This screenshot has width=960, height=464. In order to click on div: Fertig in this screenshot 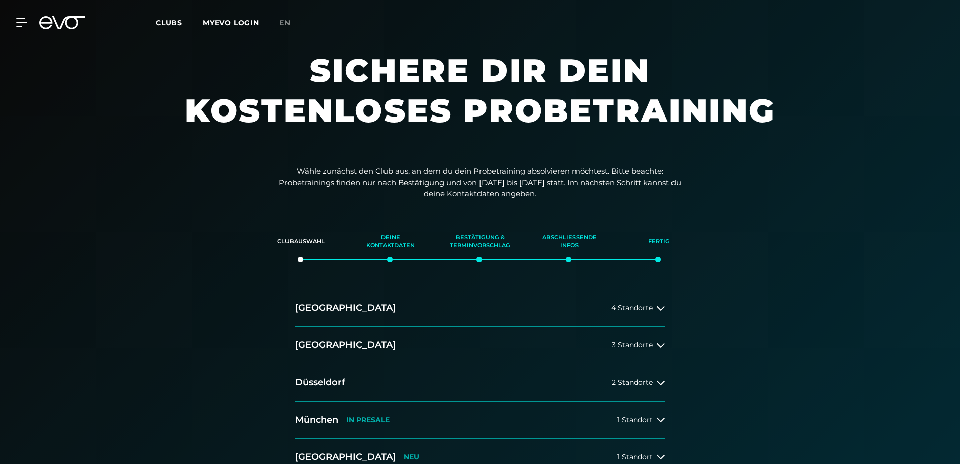, I will do `click(659, 242)`.